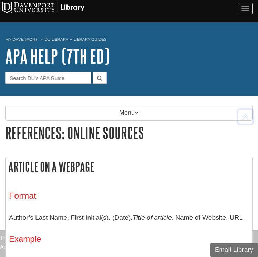  What do you see at coordinates (234, 250) in the screenshot?
I see `button: Email Library` at bounding box center [234, 250].